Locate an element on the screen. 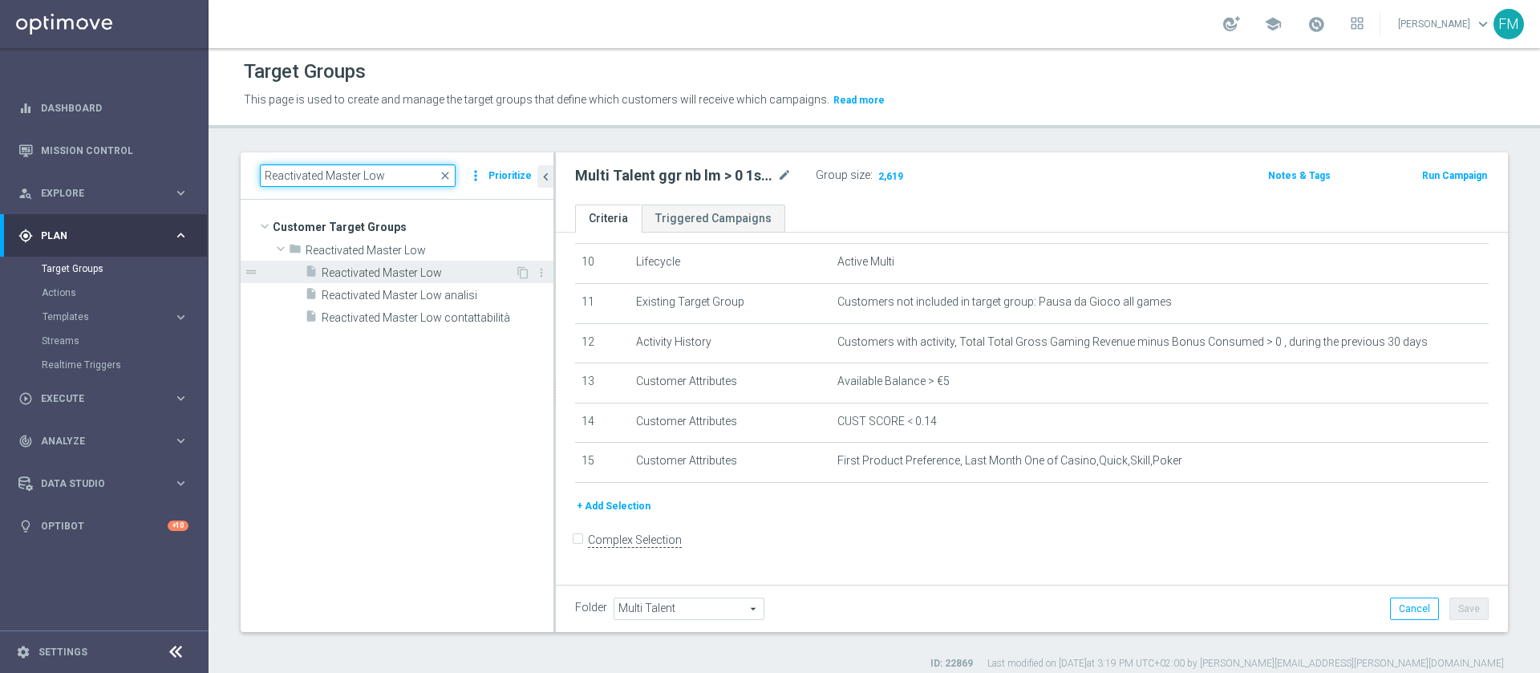 This screenshot has width=1540, height=673. span: This page is used to create and manage the target groups that define which customers will receive... is located at coordinates (537, 99).